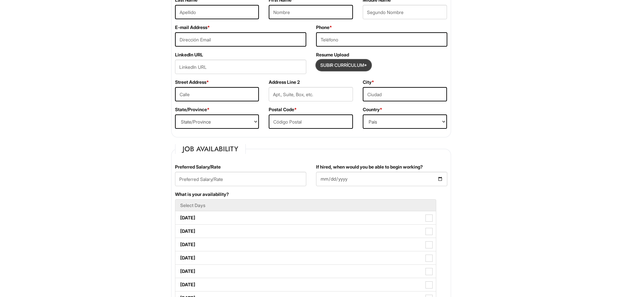 Image resolution: width=622 pixels, height=297 pixels. I want to click on label: Postal Code, so click(283, 110).